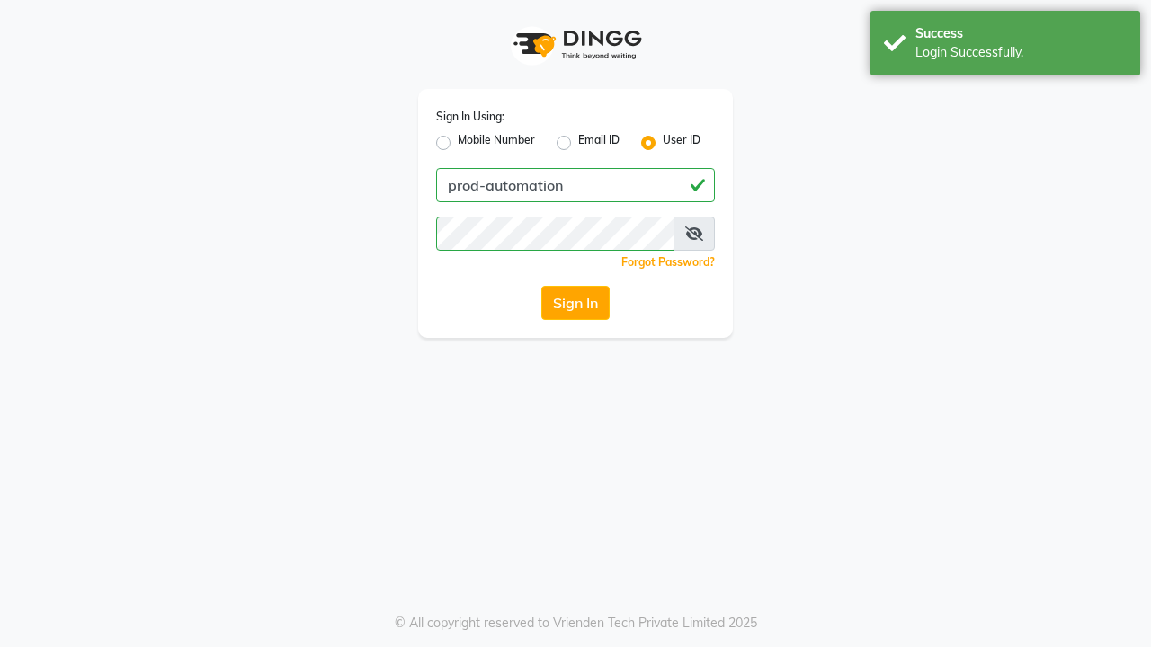  I want to click on a: Forgot Password?, so click(668, 262).